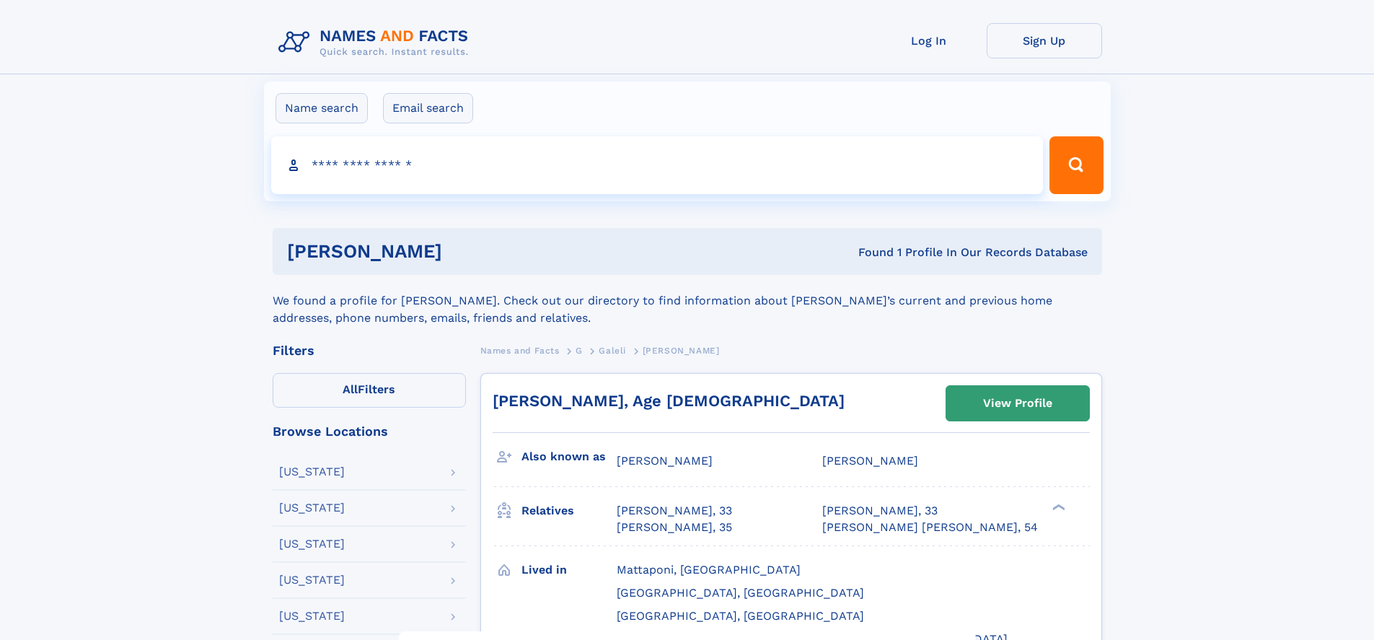  Describe the element at coordinates (428, 108) in the screenshot. I see `label: Email search` at that location.